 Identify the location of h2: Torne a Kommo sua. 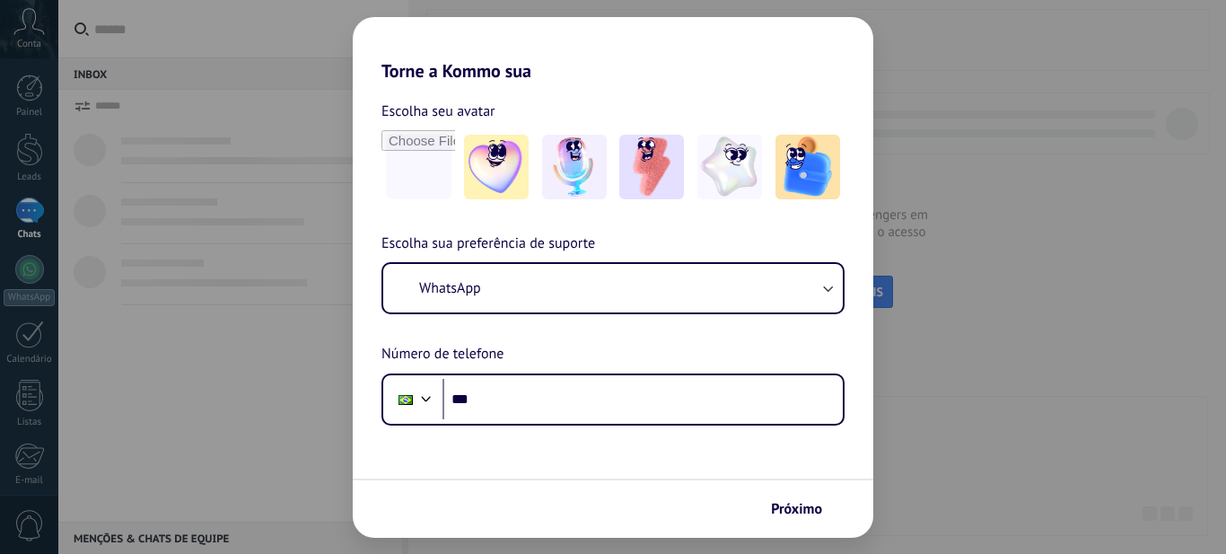
(613, 49).